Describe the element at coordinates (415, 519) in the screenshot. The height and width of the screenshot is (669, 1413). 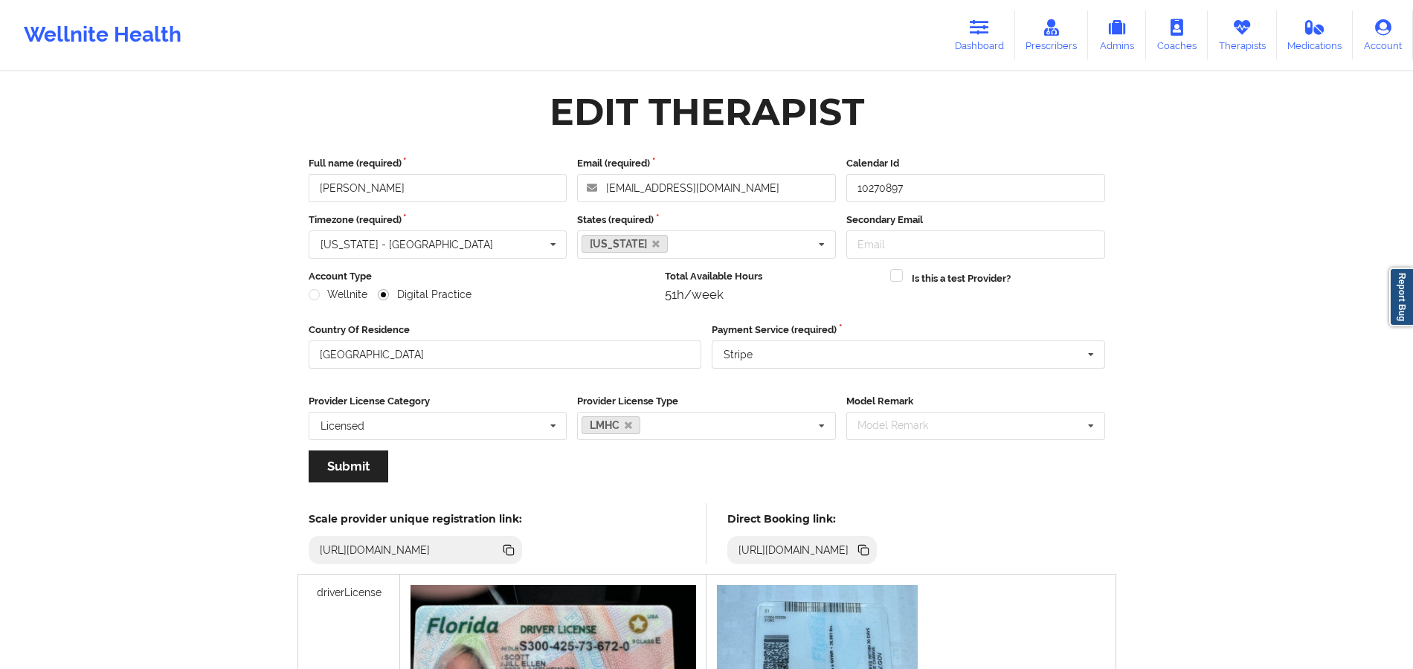
I see `h5: Scale provider unique registration link:` at that location.